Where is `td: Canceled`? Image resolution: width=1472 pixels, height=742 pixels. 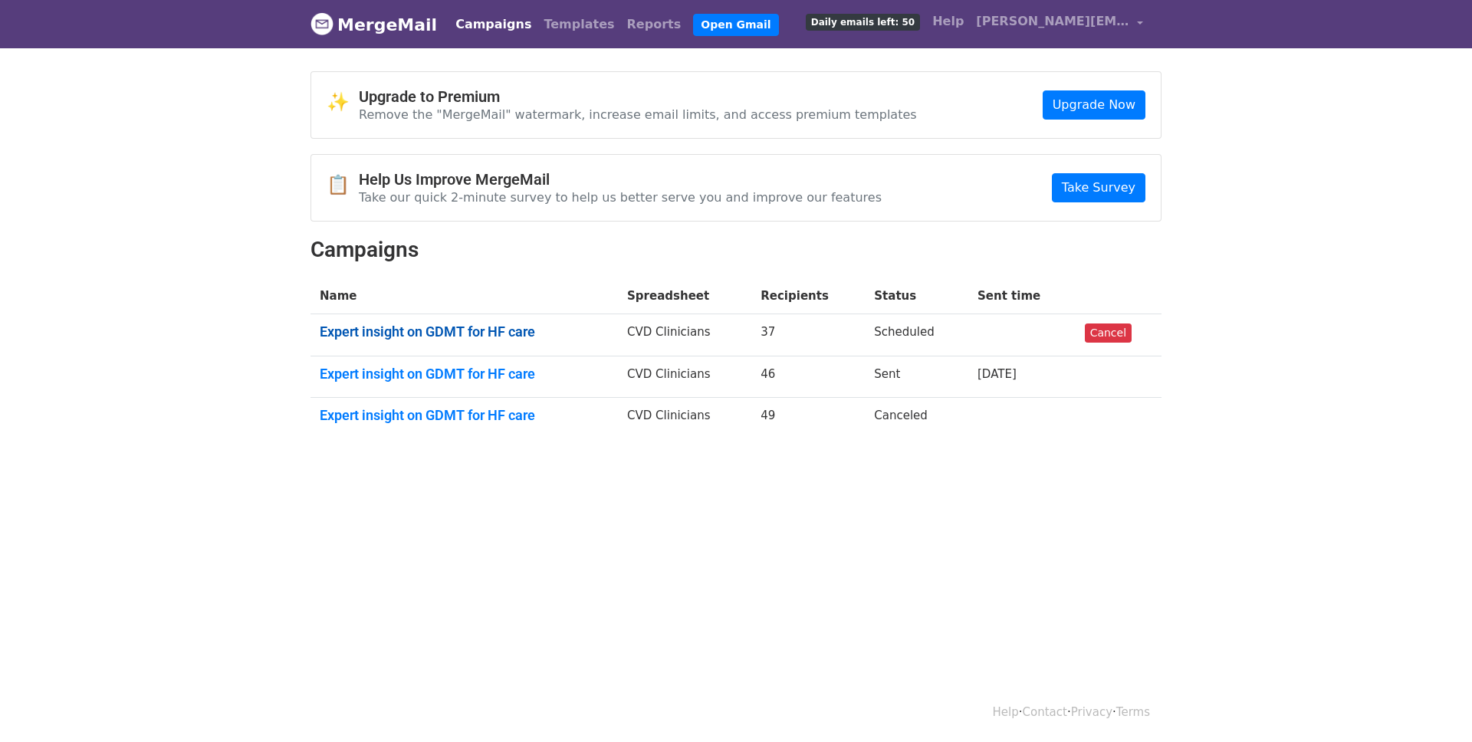 td: Canceled is located at coordinates (916, 419).